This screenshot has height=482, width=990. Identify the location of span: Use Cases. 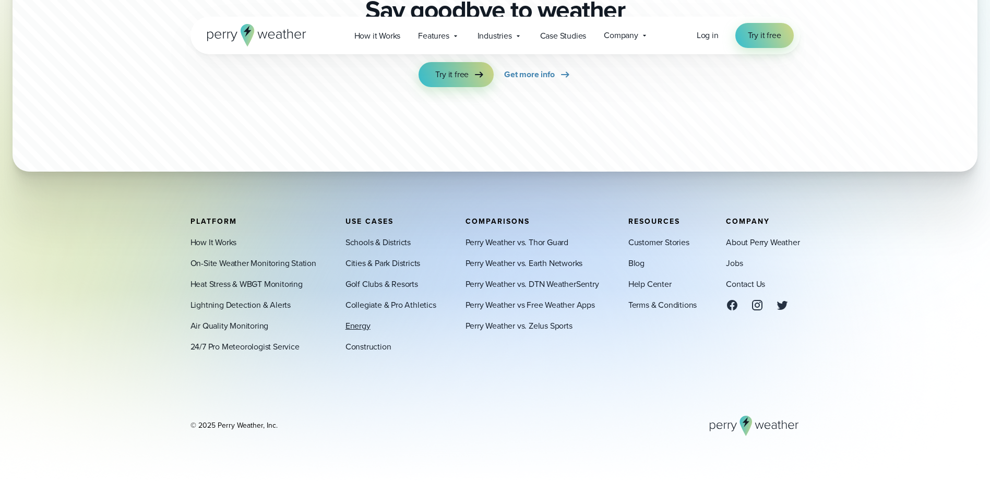
(370, 221).